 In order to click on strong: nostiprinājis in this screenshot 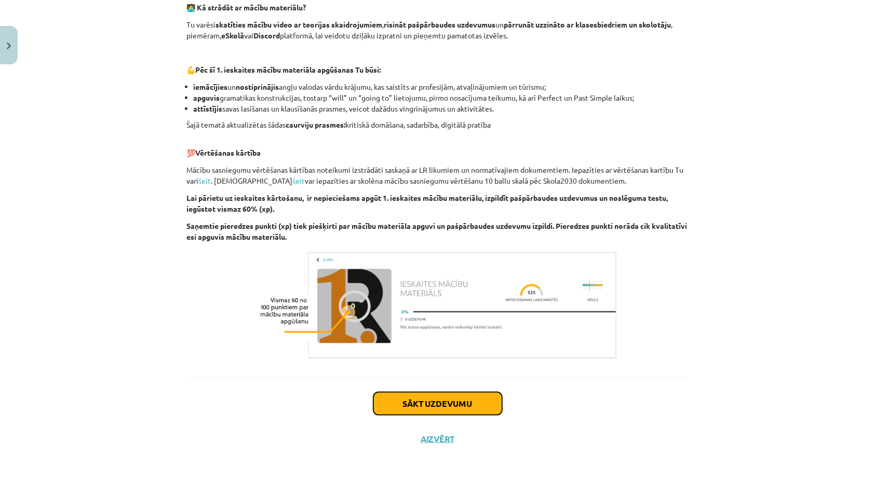, I will do `click(257, 87)`.